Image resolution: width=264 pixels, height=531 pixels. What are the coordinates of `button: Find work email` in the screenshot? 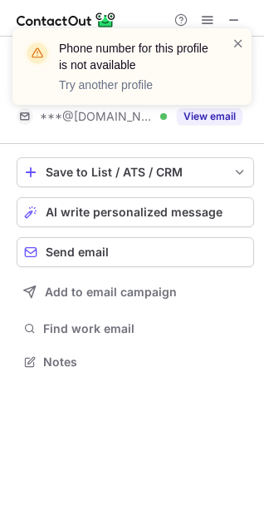 It's located at (136, 329).